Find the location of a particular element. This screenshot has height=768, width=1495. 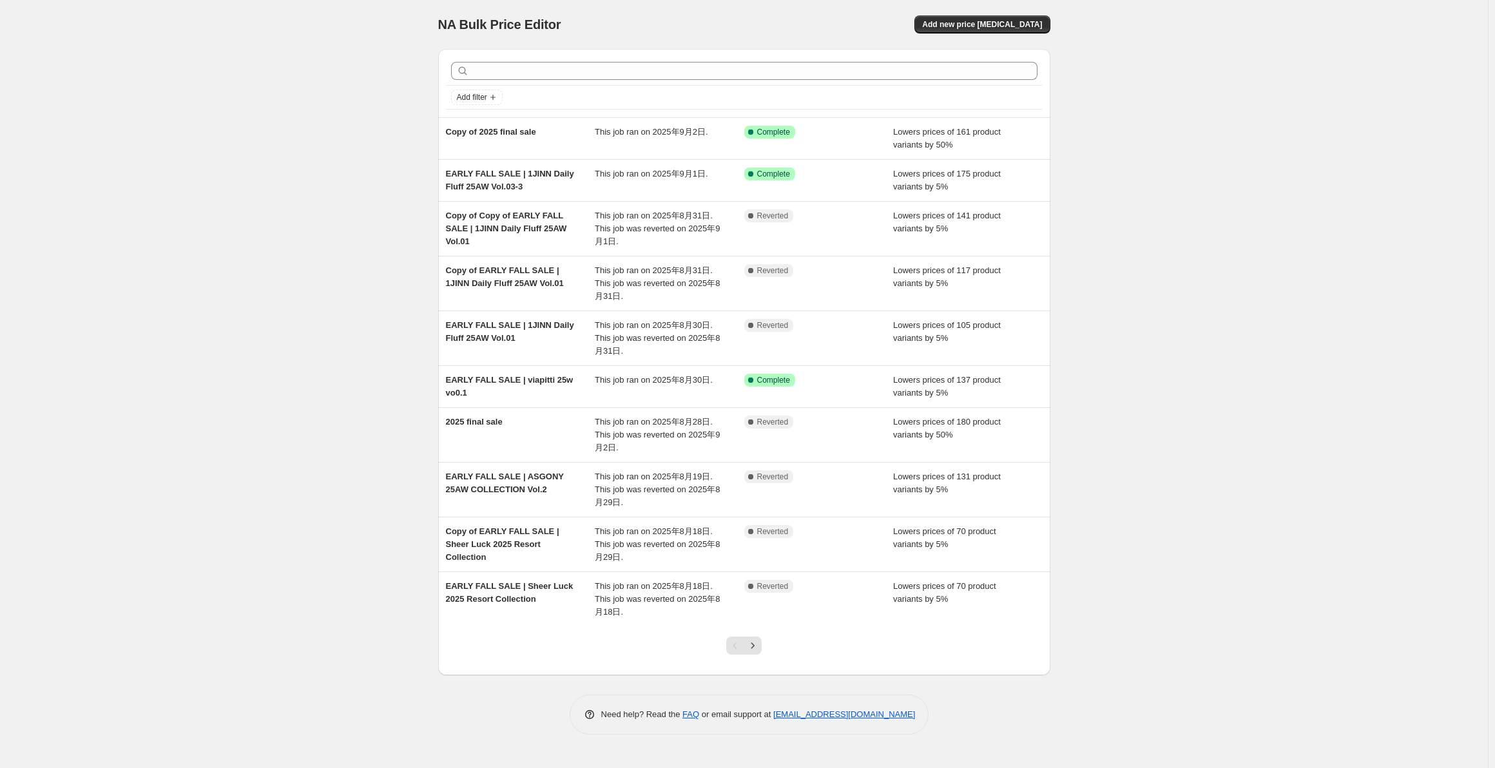

span: This job ran on 2025年8月18日. This job was reverted on 2025年8月18日. is located at coordinates (657, 599).